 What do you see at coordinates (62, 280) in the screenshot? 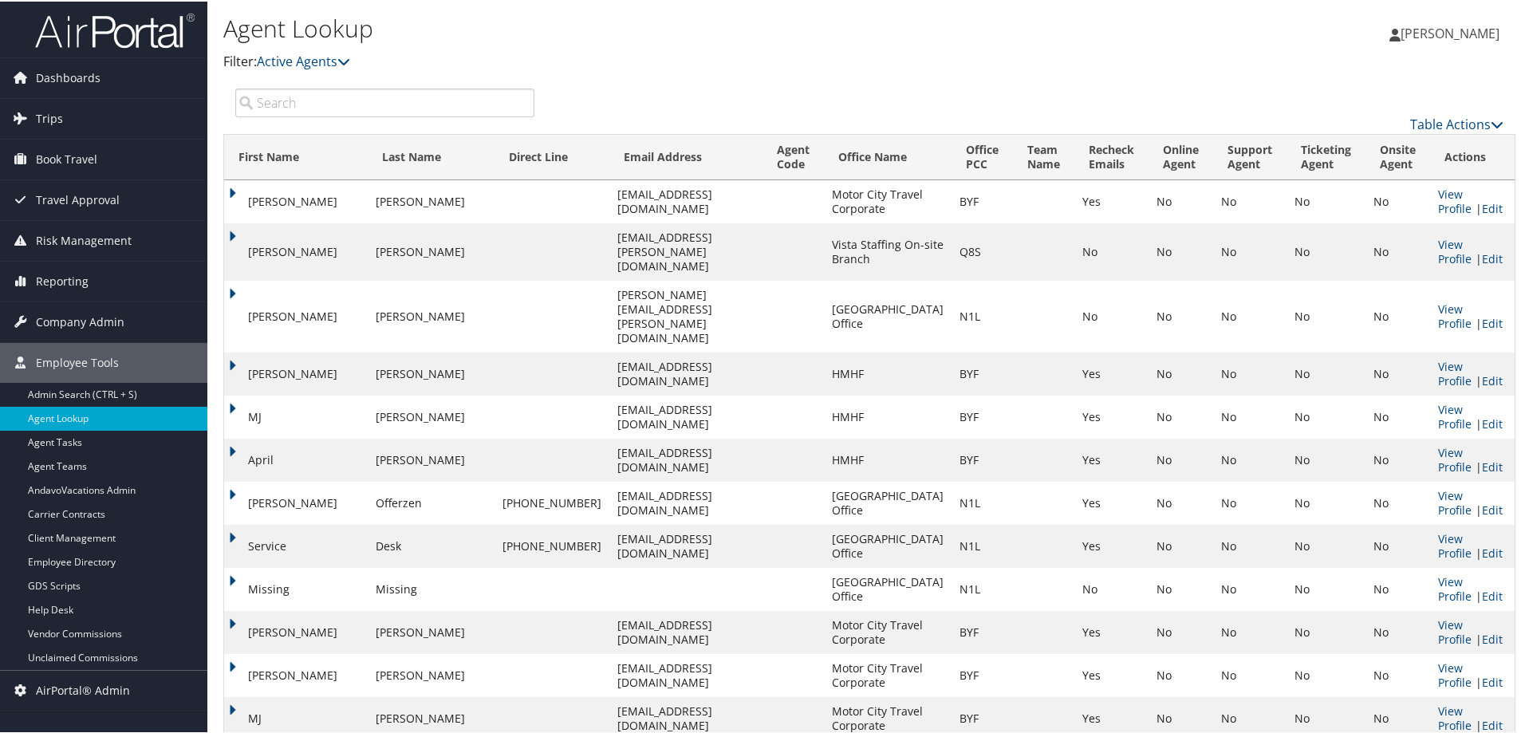
I see `span: Reporting` at bounding box center [62, 280].